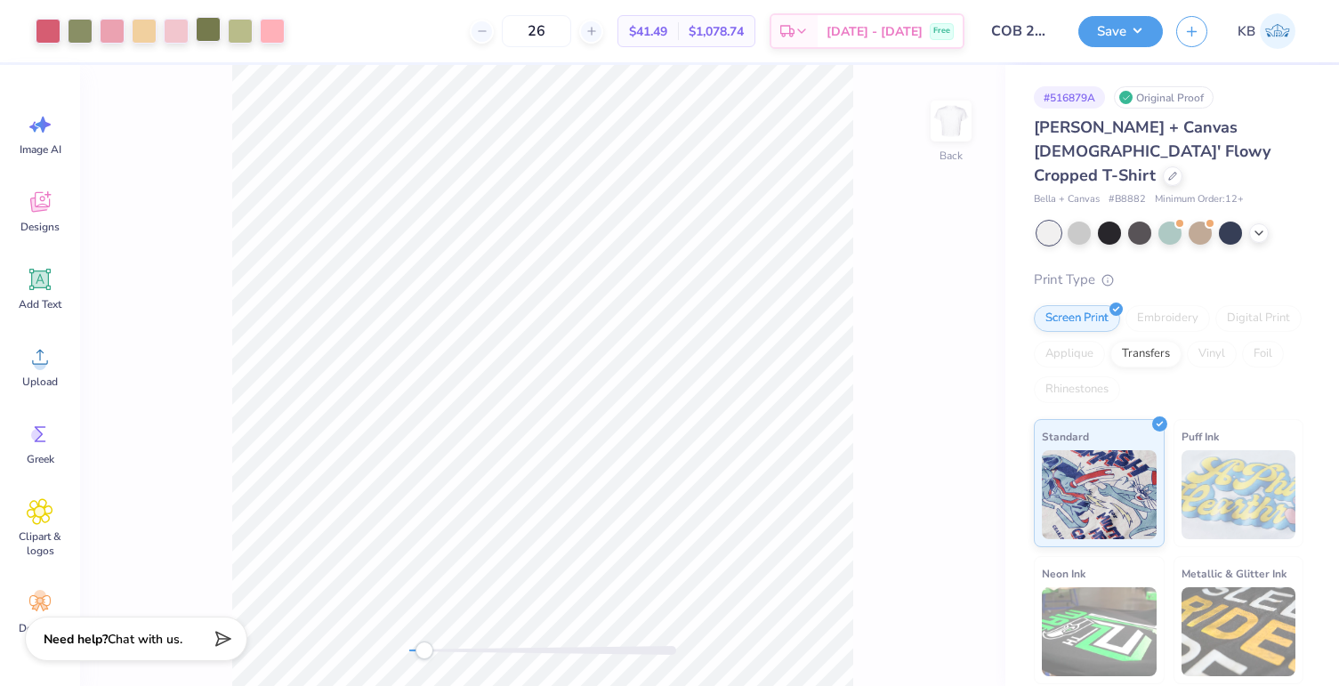 Image resolution: width=1339 pixels, height=686 pixels. I want to click on img: Back, so click(951, 121).